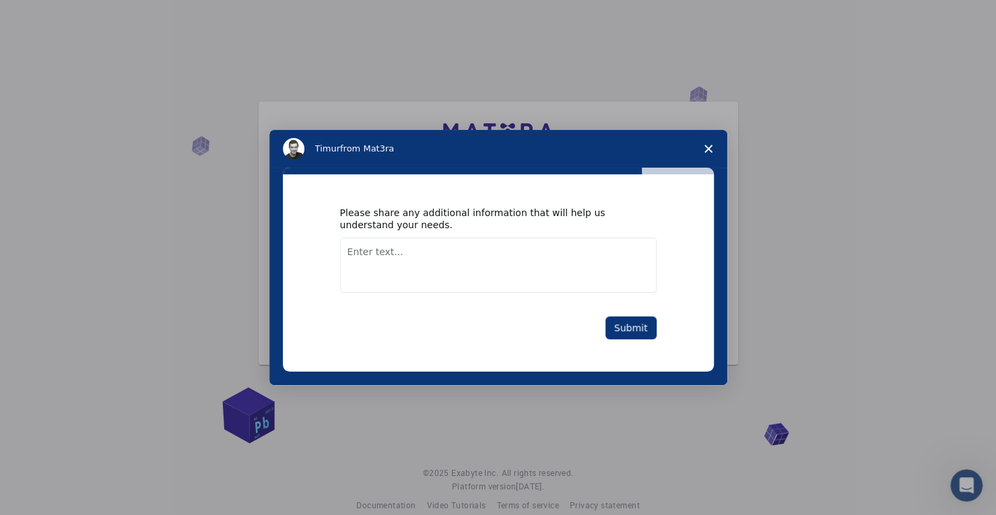  I want to click on span: Timur, so click(327, 148).